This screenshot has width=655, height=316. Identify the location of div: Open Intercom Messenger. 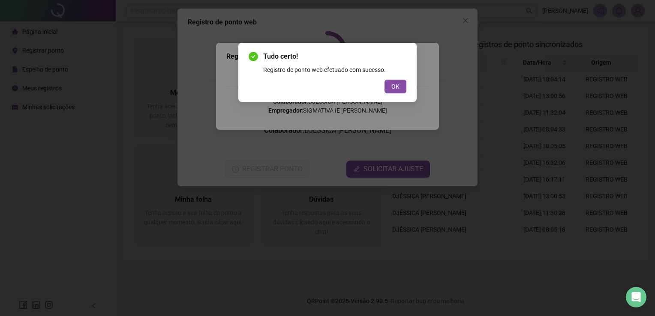
(636, 298).